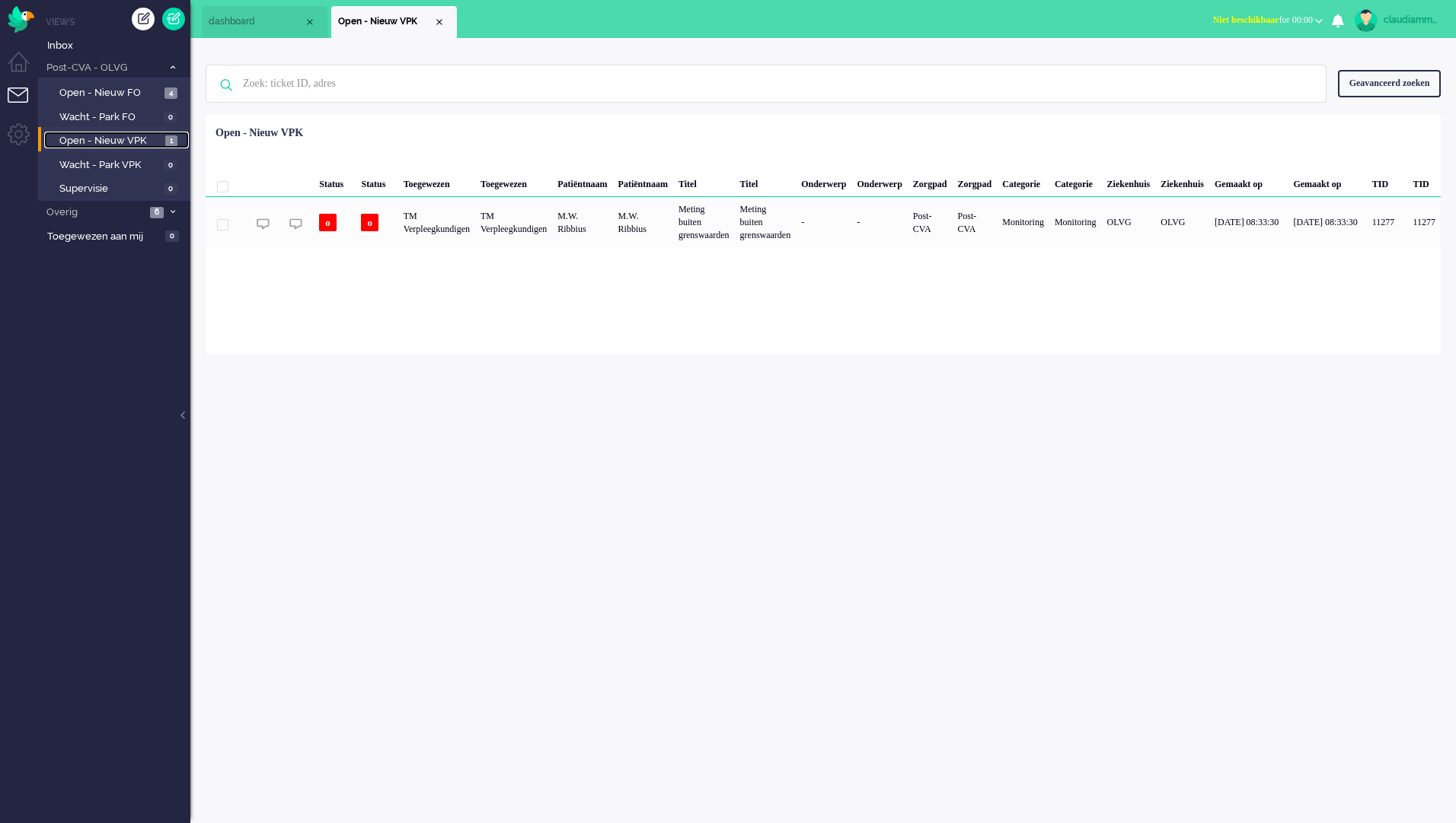 Image resolution: width=1456 pixels, height=823 pixels. What do you see at coordinates (226, 86) in the screenshot?
I see `img: ic-search-icon.svg` at bounding box center [226, 86].